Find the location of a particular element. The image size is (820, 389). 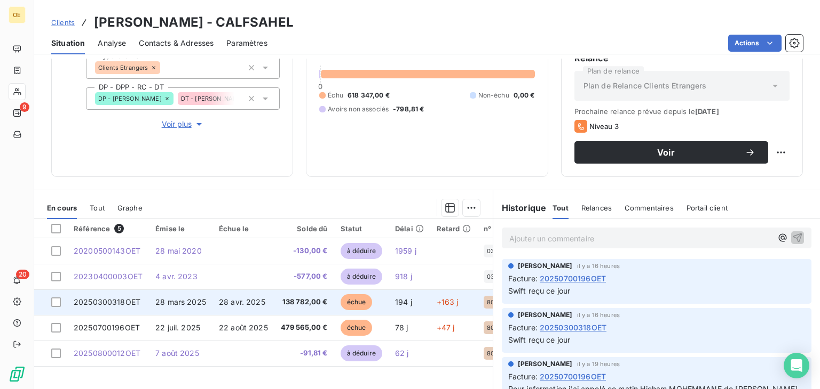

span: 22 juil. 2025 is located at coordinates (178, 328).